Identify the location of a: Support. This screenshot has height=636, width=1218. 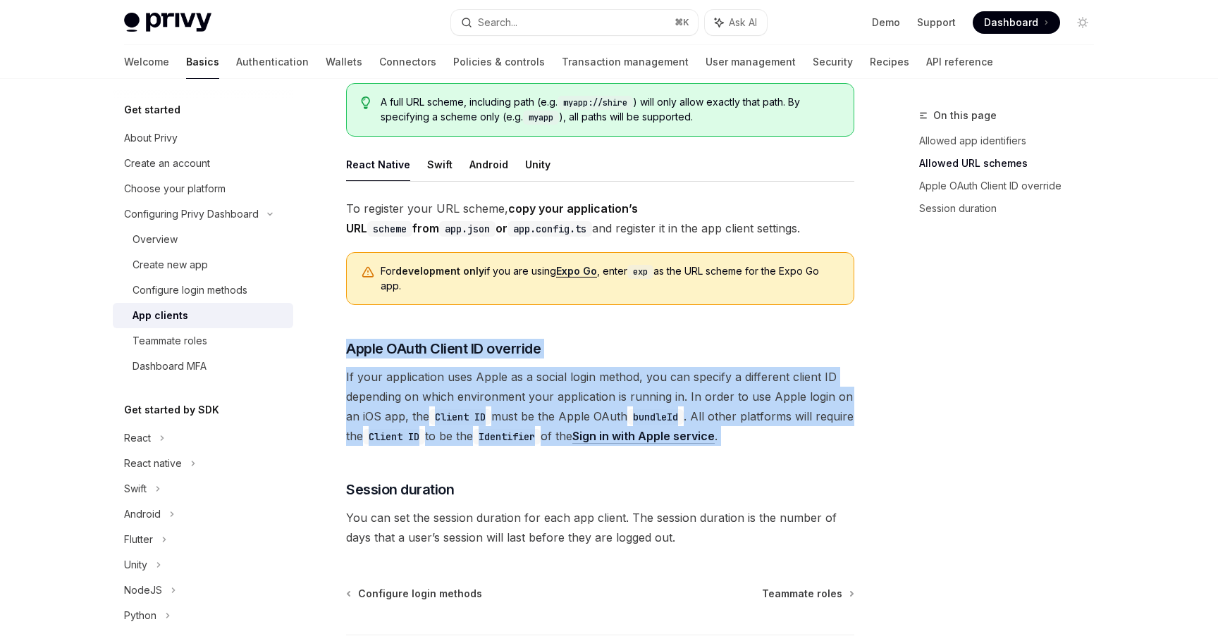
(936, 23).